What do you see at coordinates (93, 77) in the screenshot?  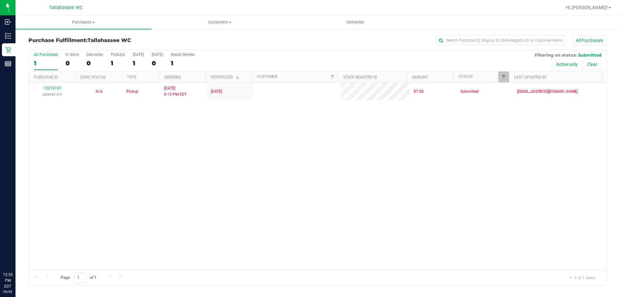 I see `a: Sync Status` at bounding box center [93, 77].